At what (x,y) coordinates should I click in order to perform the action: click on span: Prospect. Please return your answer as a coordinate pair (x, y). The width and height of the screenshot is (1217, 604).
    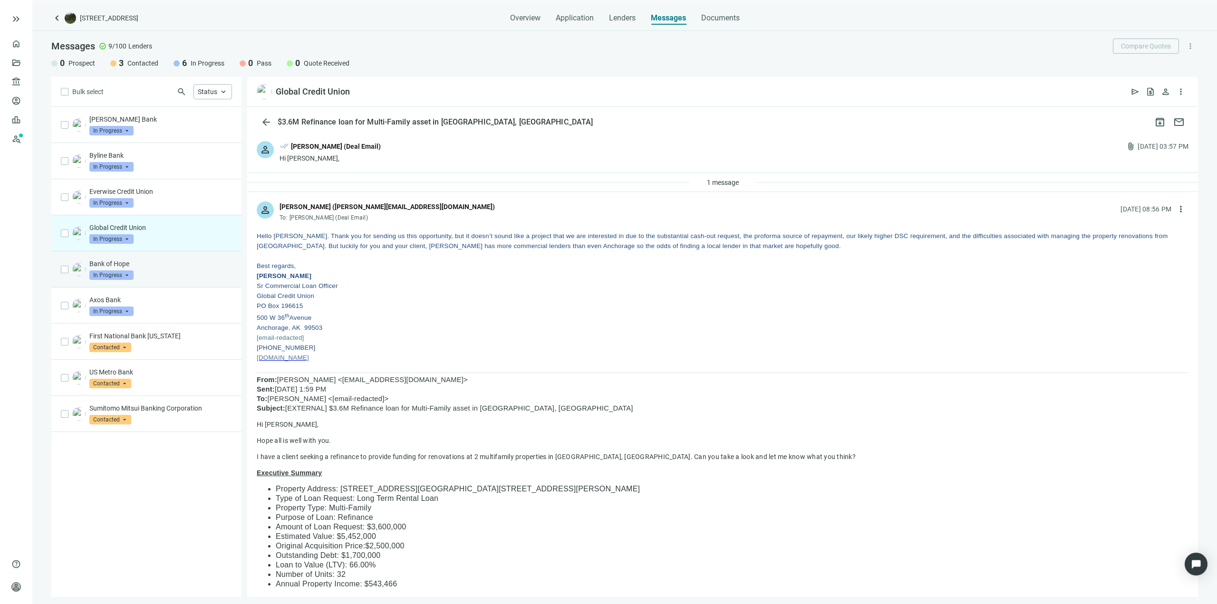
    Looking at the image, I should click on (82, 63).